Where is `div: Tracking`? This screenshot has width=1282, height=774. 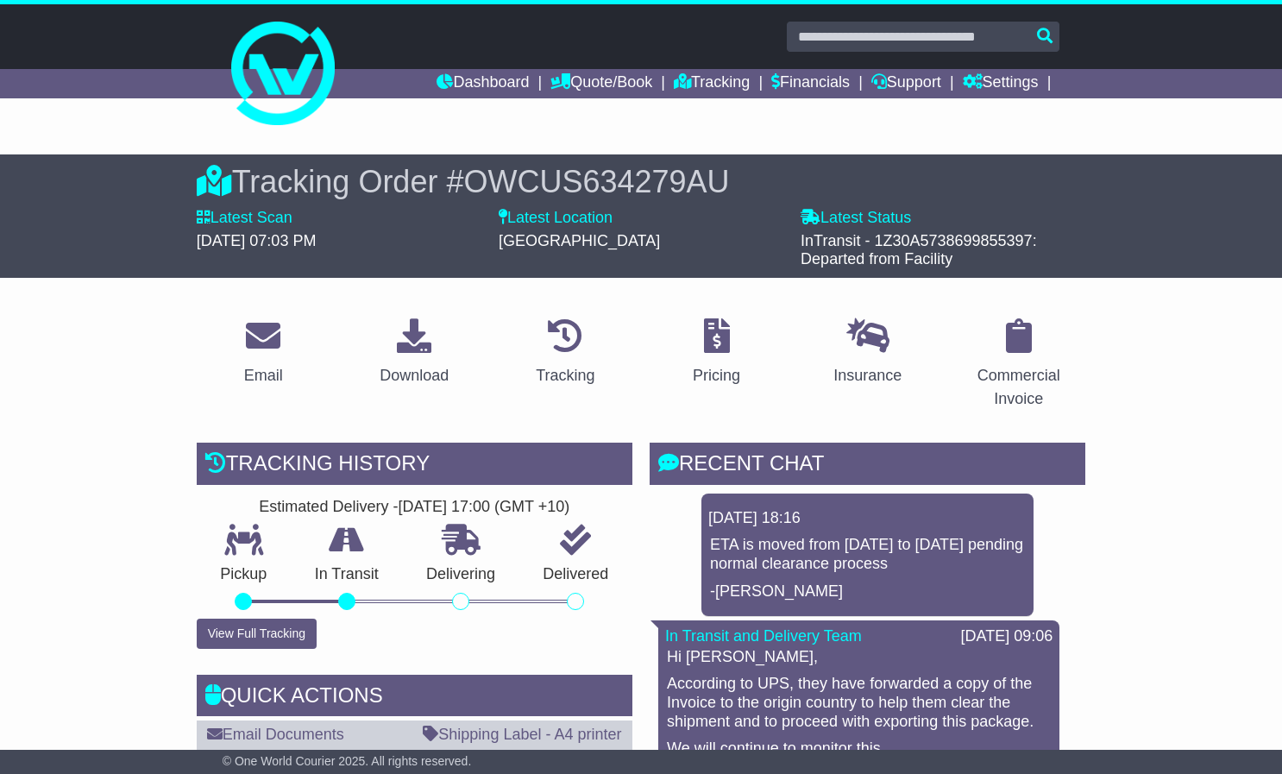 div: Tracking is located at coordinates (565, 375).